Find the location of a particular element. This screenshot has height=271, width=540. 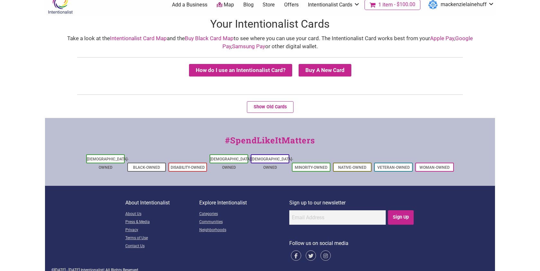

a: Contact Us is located at coordinates (162, 246).